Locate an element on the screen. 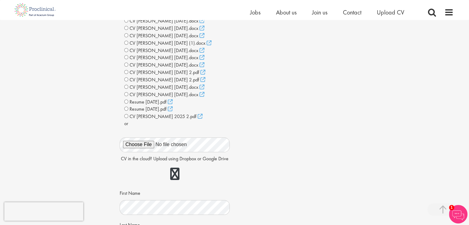 The image size is (469, 225). span: About us is located at coordinates (286, 12).